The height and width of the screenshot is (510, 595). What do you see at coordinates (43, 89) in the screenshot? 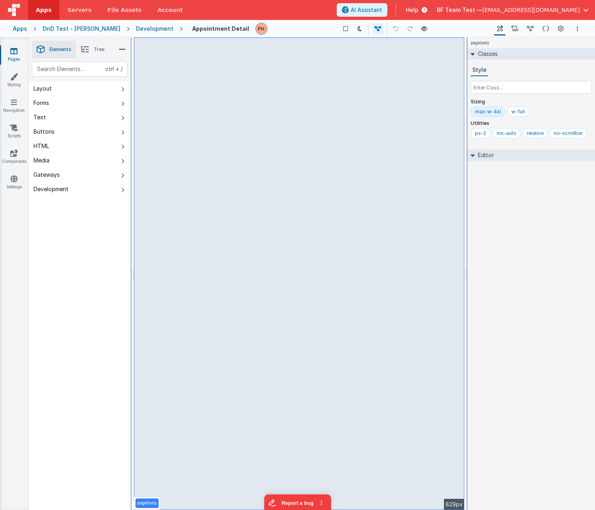
I see `div: Layout` at bounding box center [43, 89].